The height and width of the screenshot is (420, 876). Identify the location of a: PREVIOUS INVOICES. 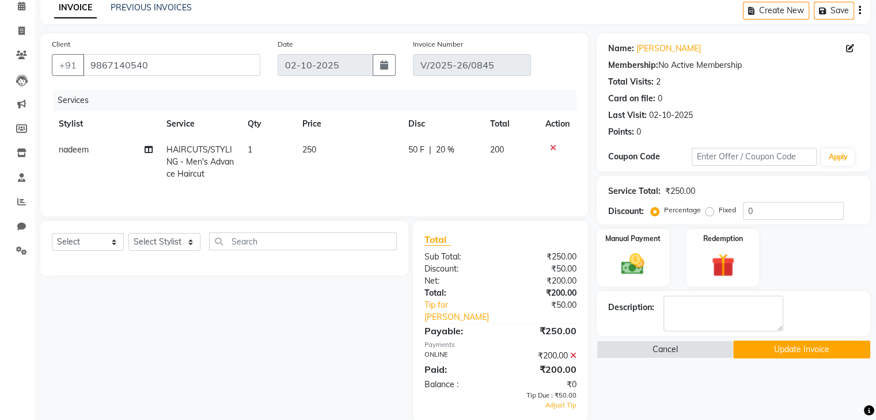
(151, 7).